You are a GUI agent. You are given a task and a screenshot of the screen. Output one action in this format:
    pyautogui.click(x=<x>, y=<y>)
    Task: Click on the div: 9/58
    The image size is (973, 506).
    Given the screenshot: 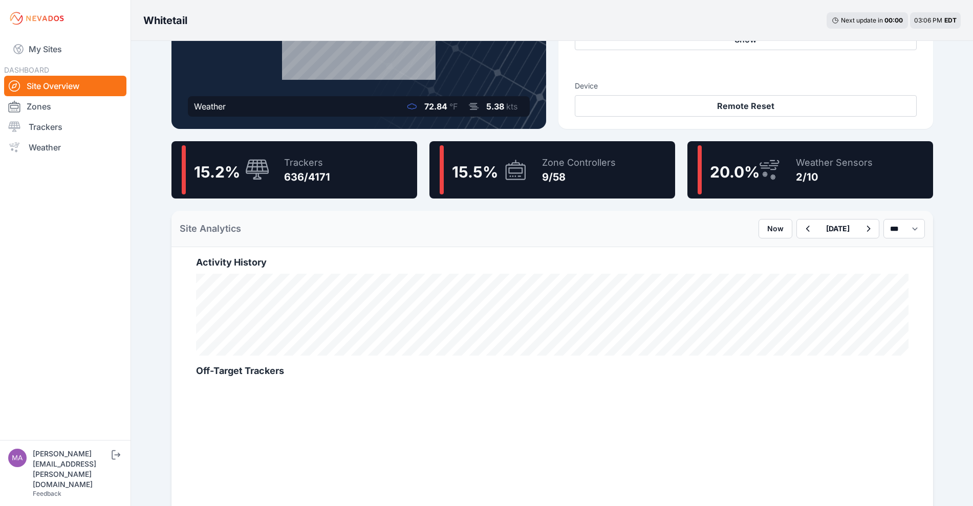 What is the action you would take?
    pyautogui.click(x=579, y=177)
    